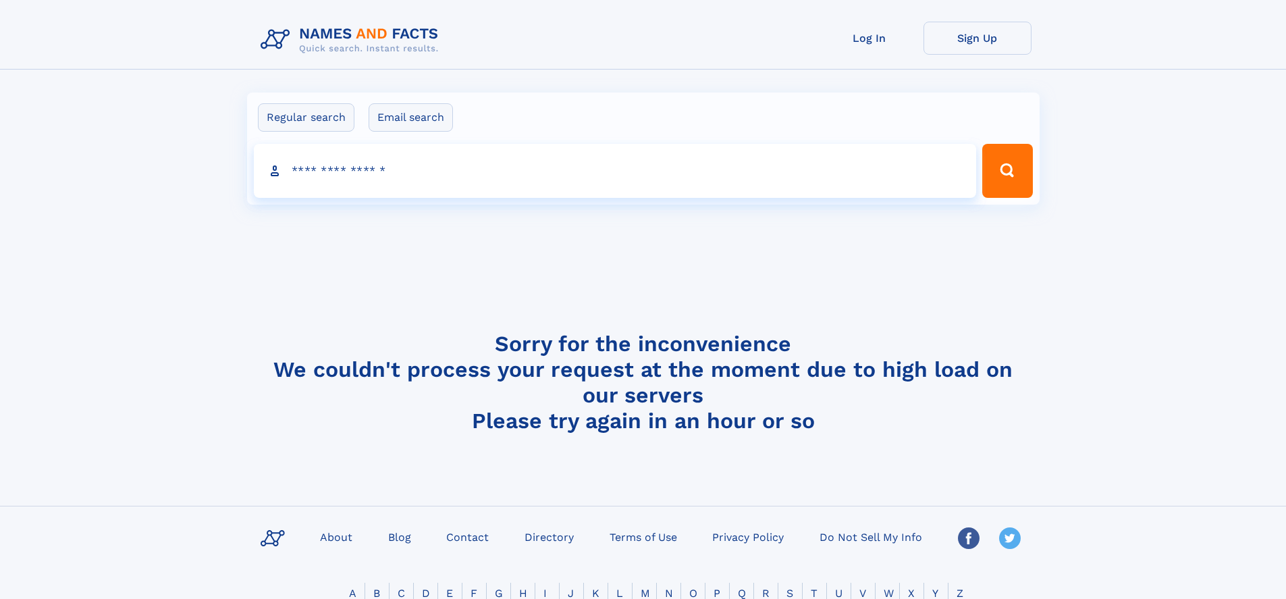  What do you see at coordinates (410, 117) in the screenshot?
I see `label: Email search` at bounding box center [410, 117].